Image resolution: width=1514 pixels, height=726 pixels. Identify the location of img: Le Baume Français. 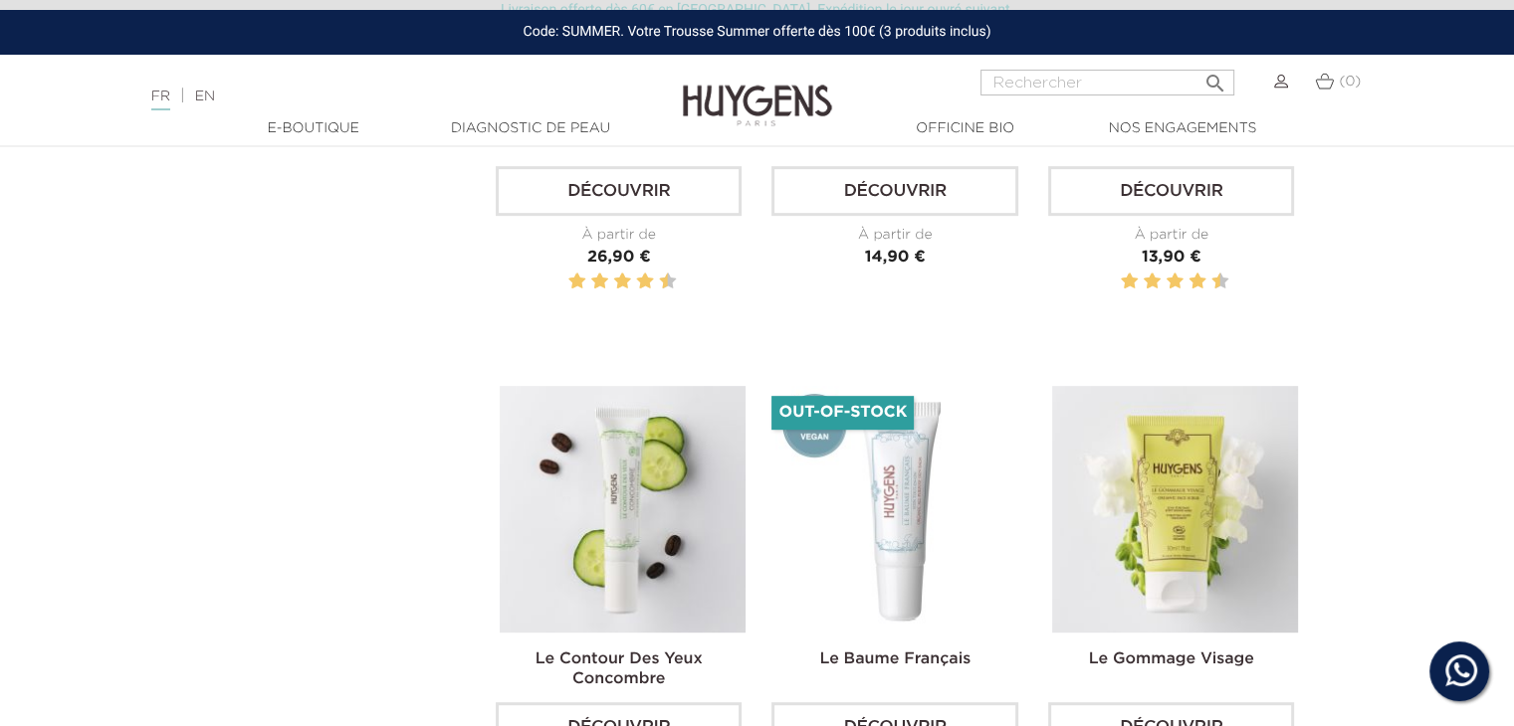
(898, 508).